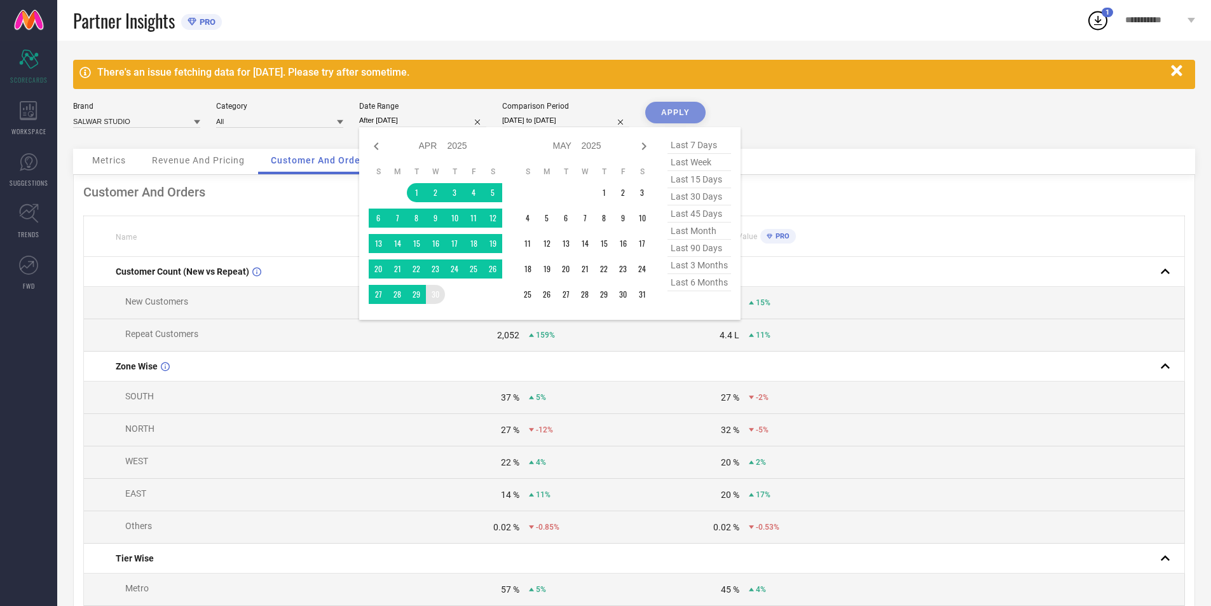 The image size is (1211, 606). I want to click on td: Wed May 21 2025, so click(585, 269).